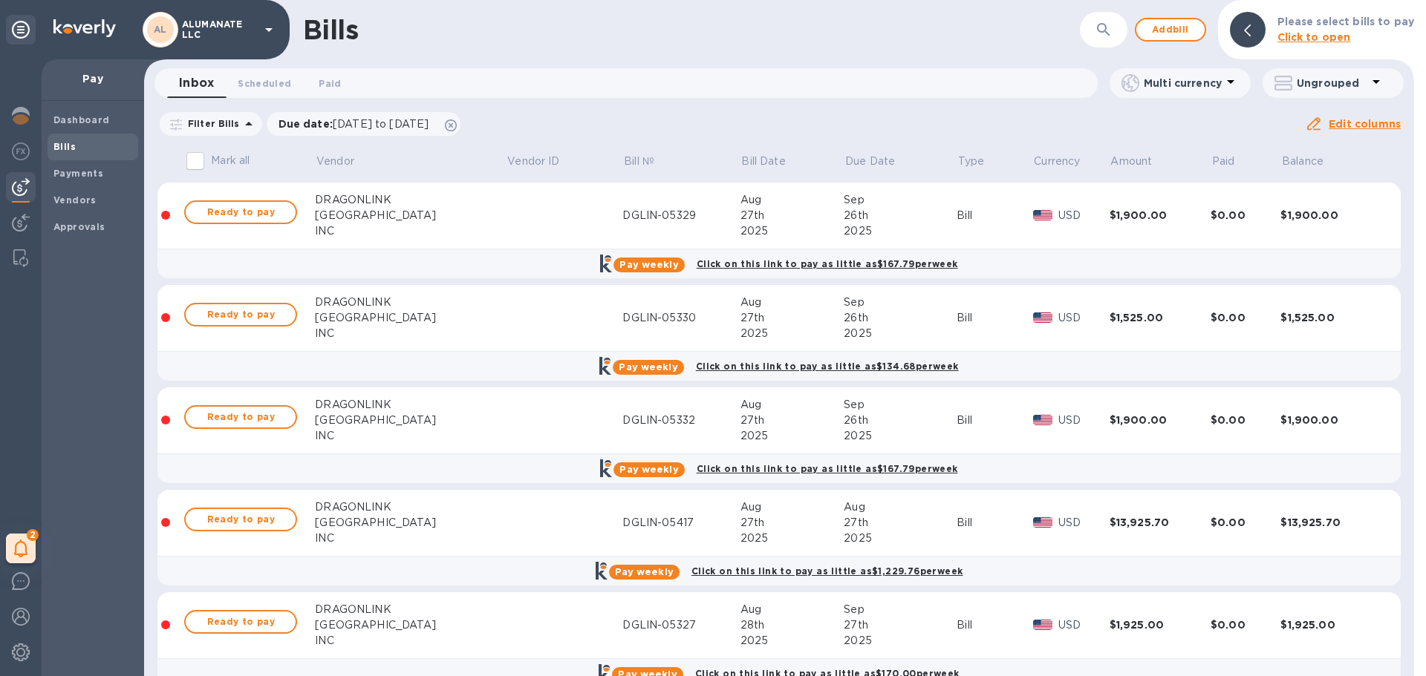  Describe the element at coordinates (681, 523) in the screenshot. I see `div: DGLIN-05417` at that location.